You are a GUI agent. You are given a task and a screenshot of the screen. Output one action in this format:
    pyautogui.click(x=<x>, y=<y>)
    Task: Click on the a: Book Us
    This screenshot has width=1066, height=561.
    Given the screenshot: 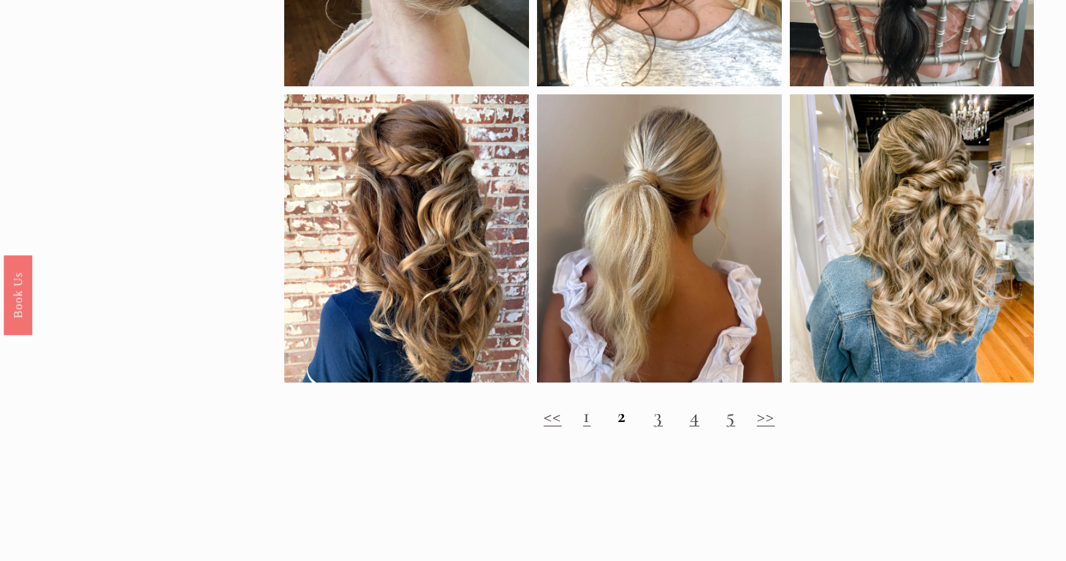 What is the action you would take?
    pyautogui.click(x=18, y=294)
    